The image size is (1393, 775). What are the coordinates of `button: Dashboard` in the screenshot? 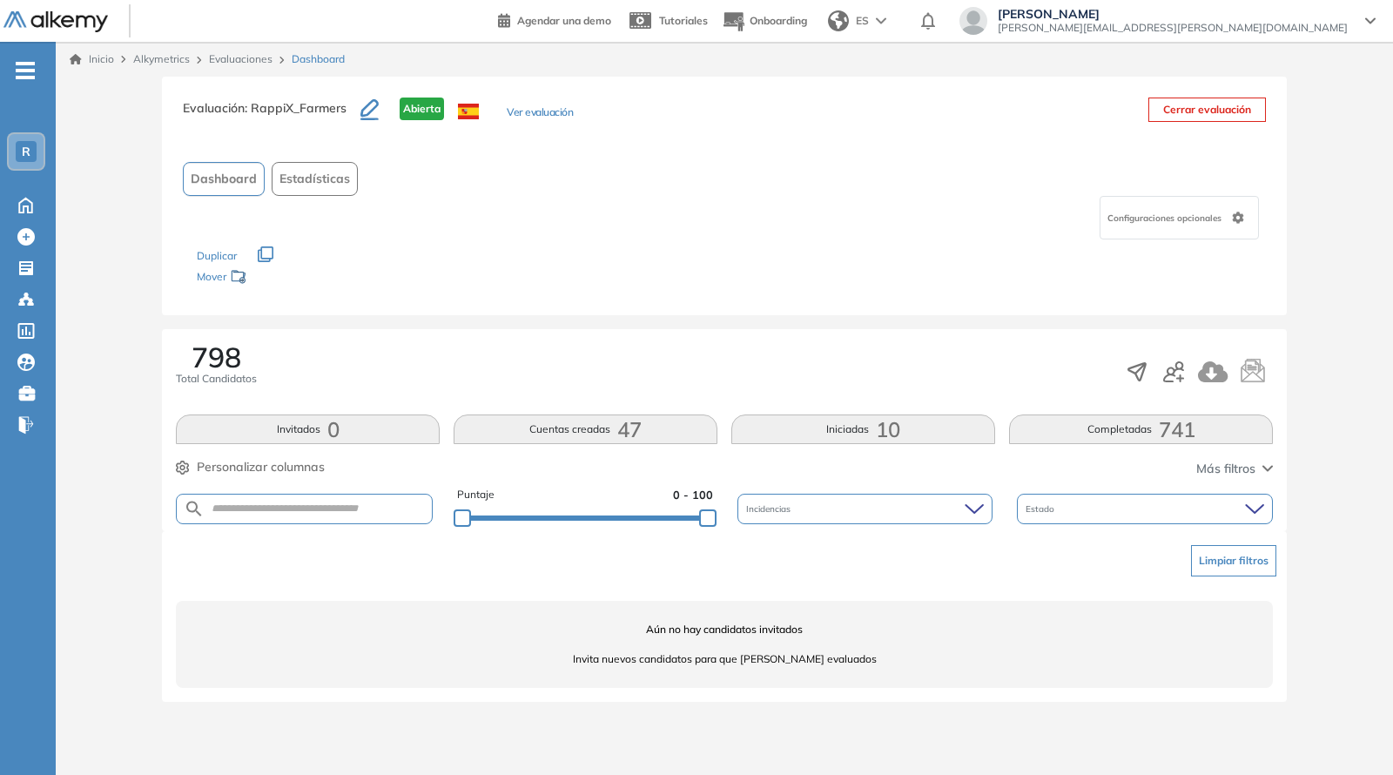 It's located at (224, 179).